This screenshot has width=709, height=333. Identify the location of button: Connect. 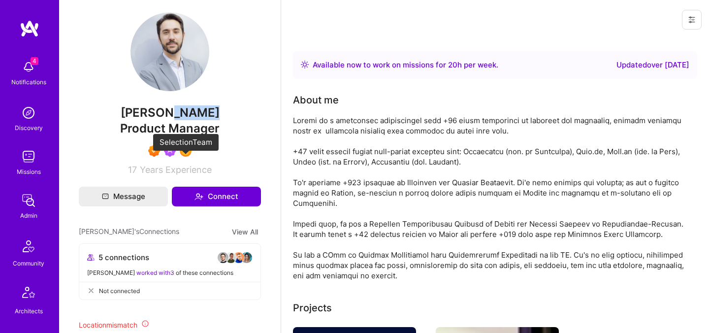
(216, 196).